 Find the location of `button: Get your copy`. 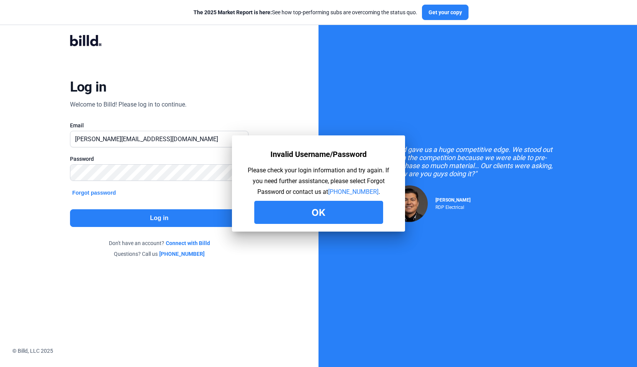

button: Get your copy is located at coordinates (445, 12).